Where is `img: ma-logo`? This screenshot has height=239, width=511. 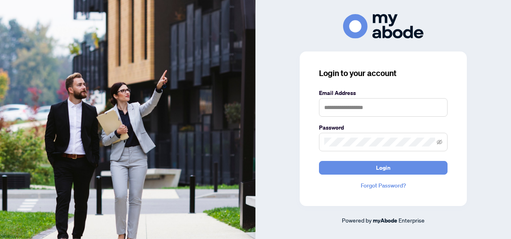 img: ma-logo is located at coordinates (383, 26).